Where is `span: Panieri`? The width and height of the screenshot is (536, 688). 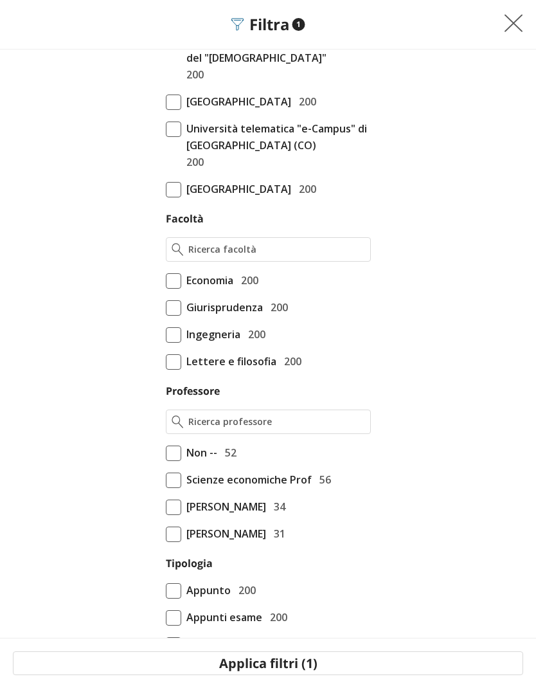
span: Panieri is located at coordinates (201, 644).